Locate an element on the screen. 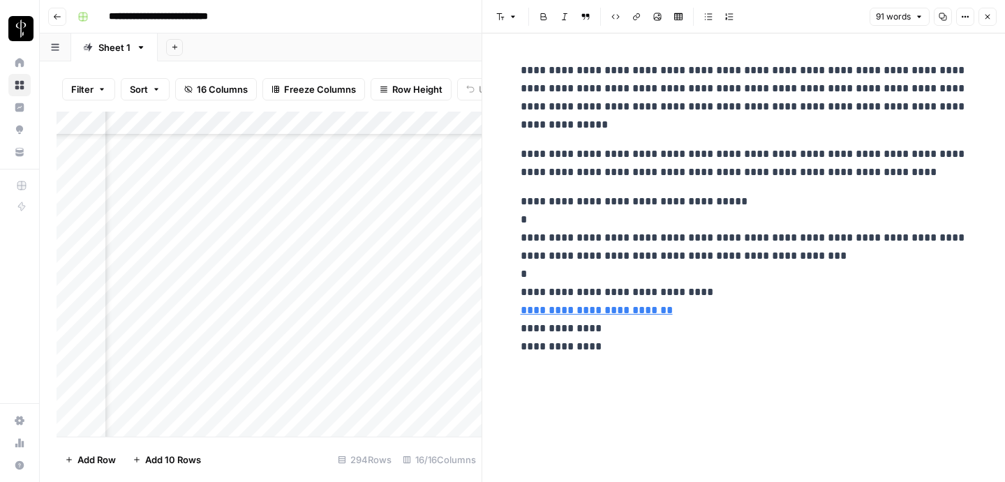 The image size is (1005, 482). button: Workspace: LP Production Workloads is located at coordinates (20, 29).